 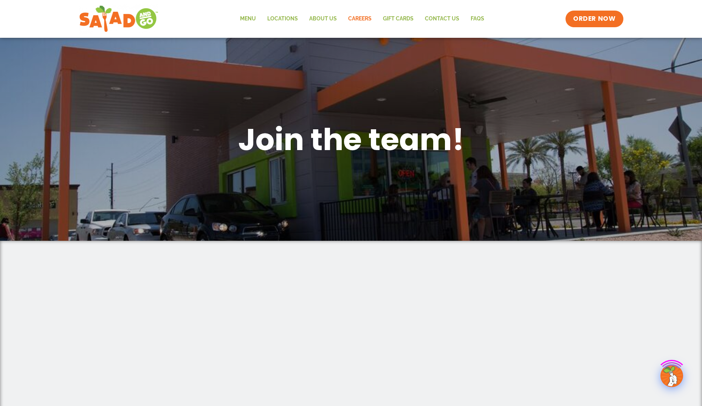 What do you see at coordinates (351, 139) in the screenshot?
I see `h1: Join the team!` at bounding box center [351, 139].